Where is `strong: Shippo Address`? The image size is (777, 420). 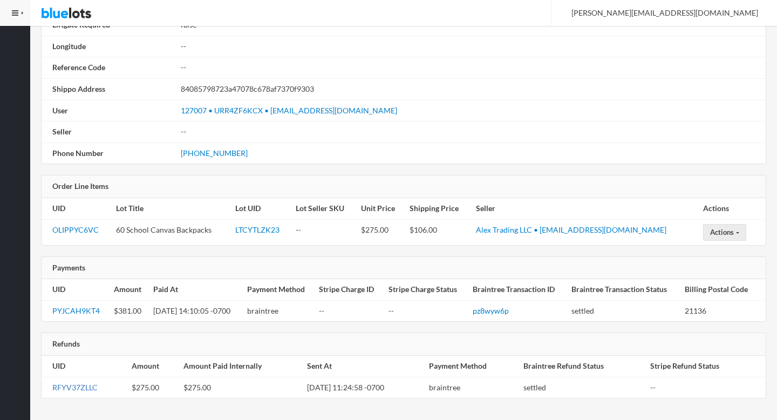 strong: Shippo Address is located at coordinates (79, 88).